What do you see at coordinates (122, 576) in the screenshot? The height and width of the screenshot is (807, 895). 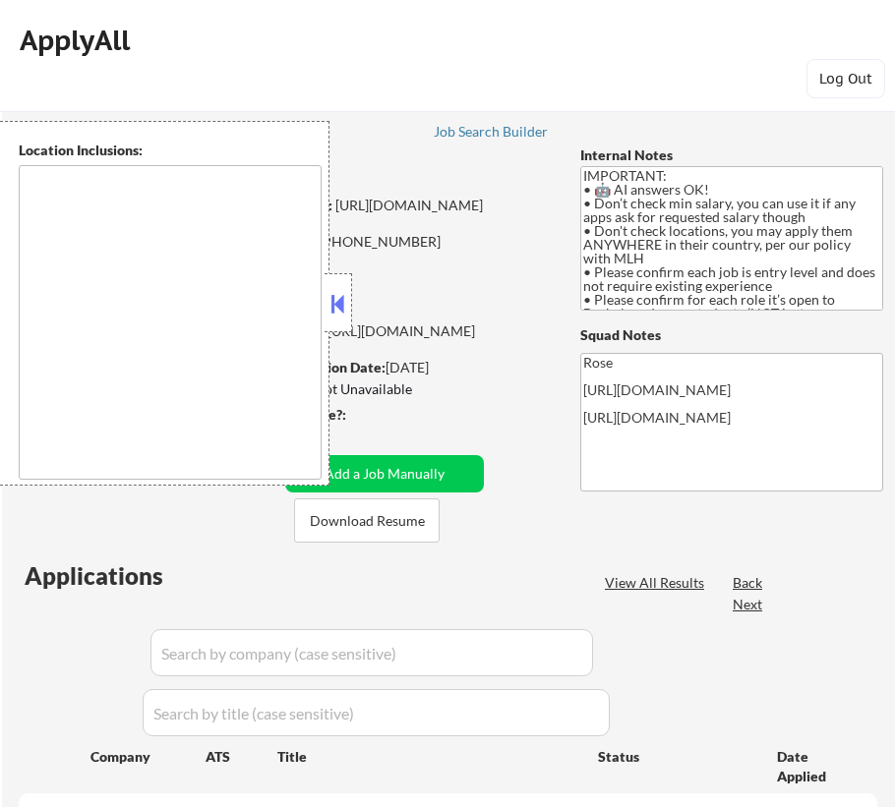 I see `div: Applications` at bounding box center [122, 576].